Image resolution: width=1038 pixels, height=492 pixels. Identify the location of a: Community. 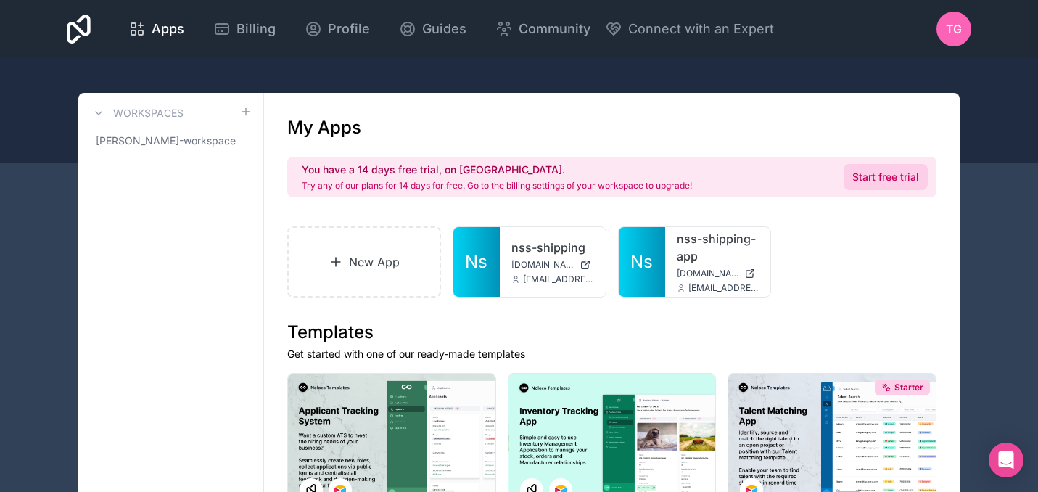
(543, 29).